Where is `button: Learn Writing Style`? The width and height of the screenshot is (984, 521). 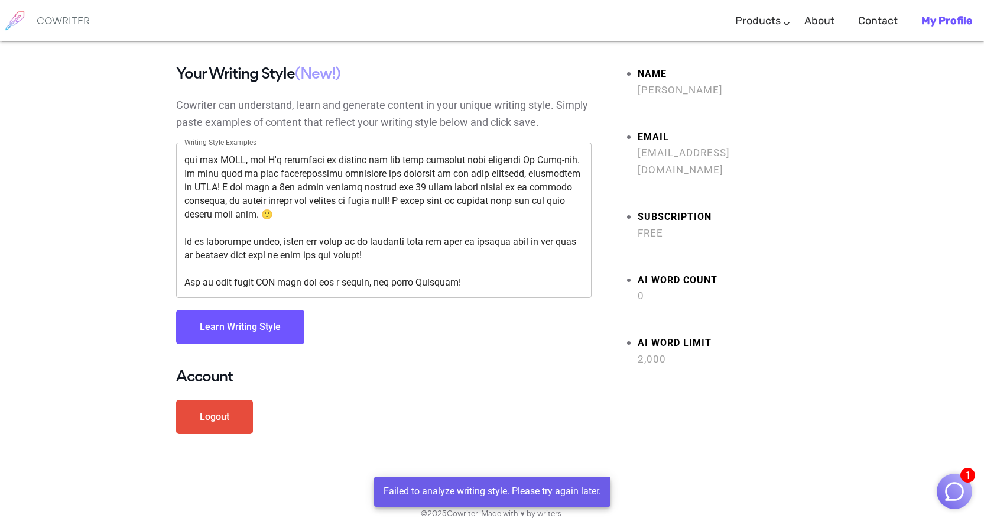
button: Learn Writing Style is located at coordinates (240, 327).